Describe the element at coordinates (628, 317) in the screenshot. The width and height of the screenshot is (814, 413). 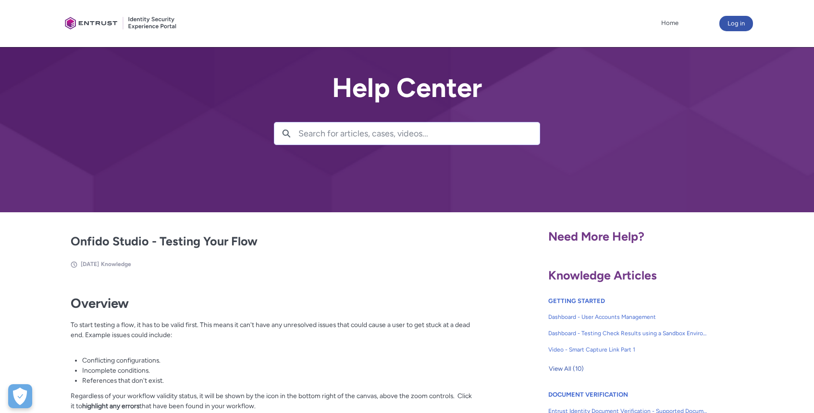
I see `span: Dashboard - User Accounts Management` at that location.